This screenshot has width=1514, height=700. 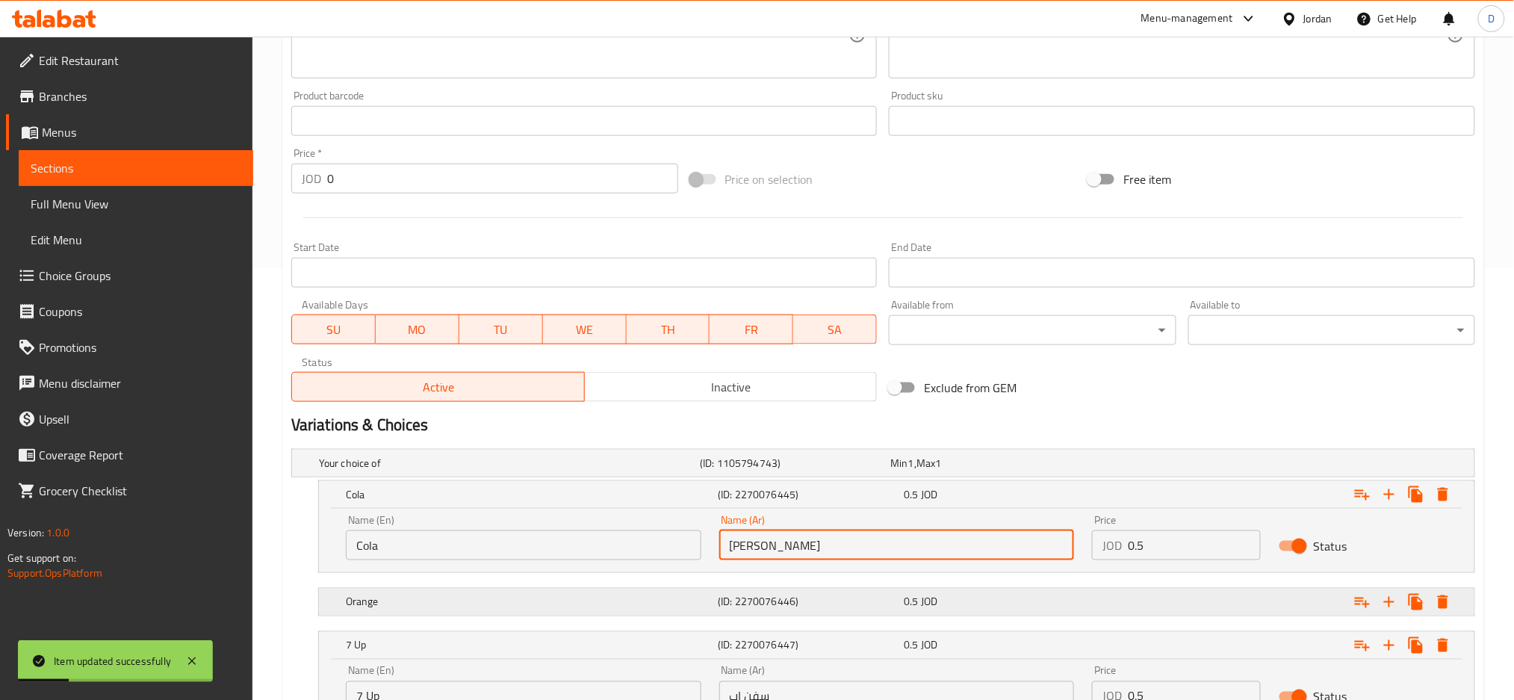 What do you see at coordinates (140, 347) in the screenshot?
I see `span: Promotions` at bounding box center [140, 347].